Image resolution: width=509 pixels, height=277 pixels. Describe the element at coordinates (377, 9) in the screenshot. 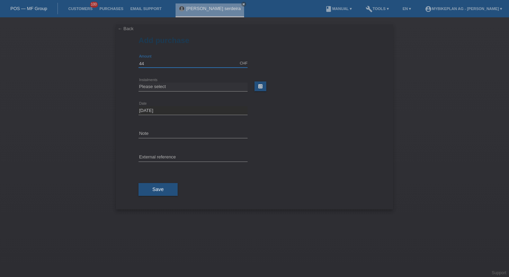

I see `a: buildTools ▾` at that location.